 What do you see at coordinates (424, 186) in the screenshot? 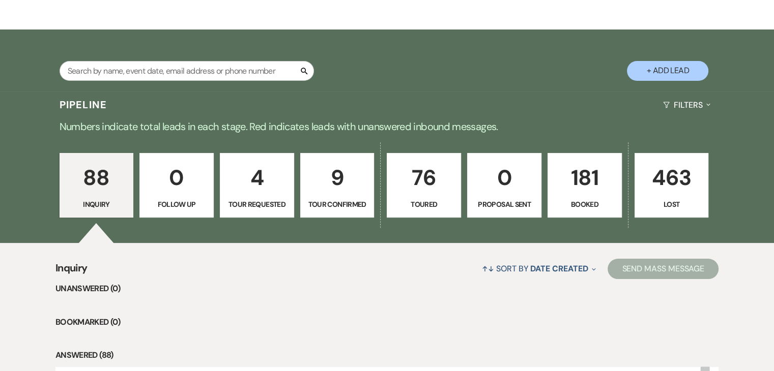
I see `a: 76Toured` at bounding box center [424, 186].